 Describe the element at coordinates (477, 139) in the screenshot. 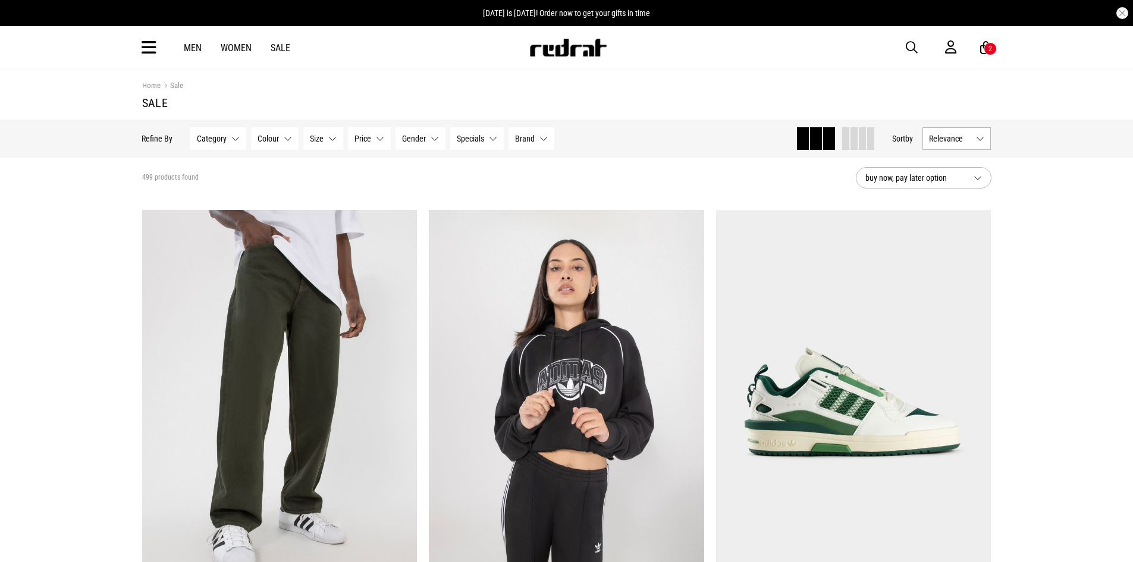

I see `button: Specials` at that location.